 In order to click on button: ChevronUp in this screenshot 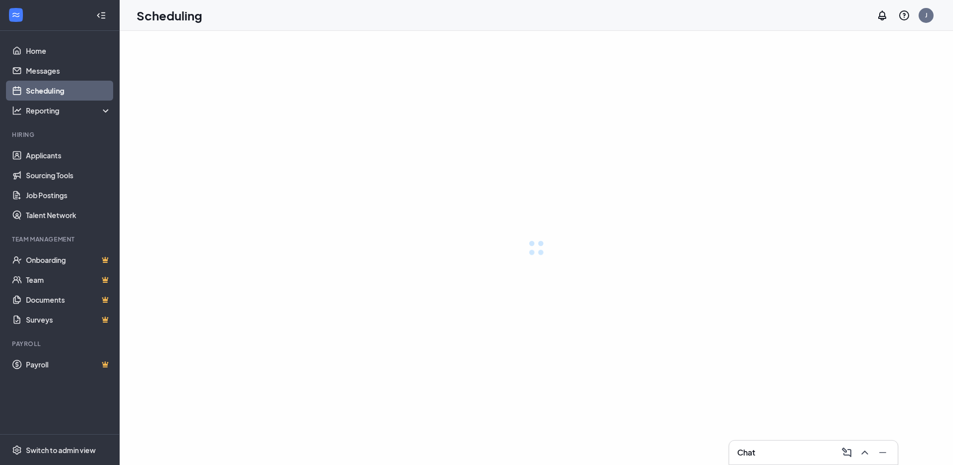, I will do `click(864, 453)`.